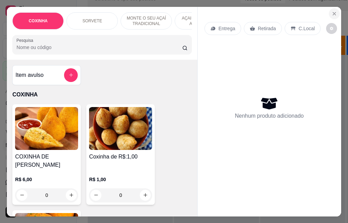 This screenshot has width=348, height=223. Describe the element at coordinates (121, 179) in the screenshot. I see `p: R$ 1,00` at that location.